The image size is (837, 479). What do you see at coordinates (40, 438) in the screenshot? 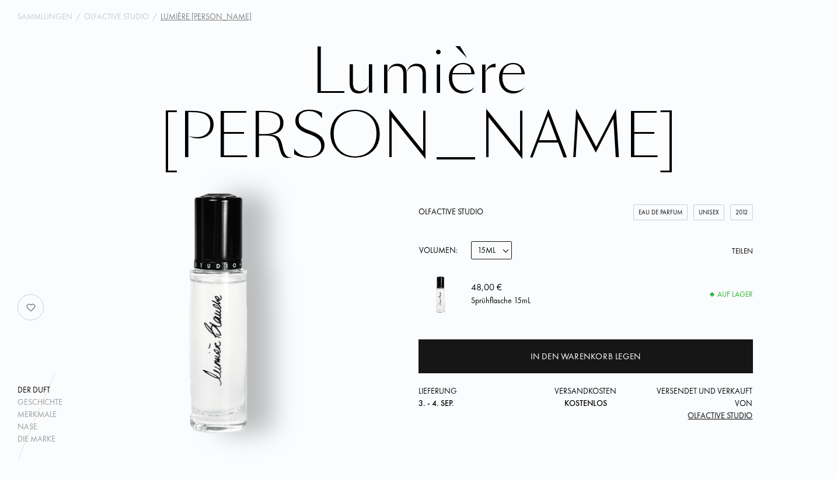
I see `div: Die Marke` at bounding box center [40, 438].